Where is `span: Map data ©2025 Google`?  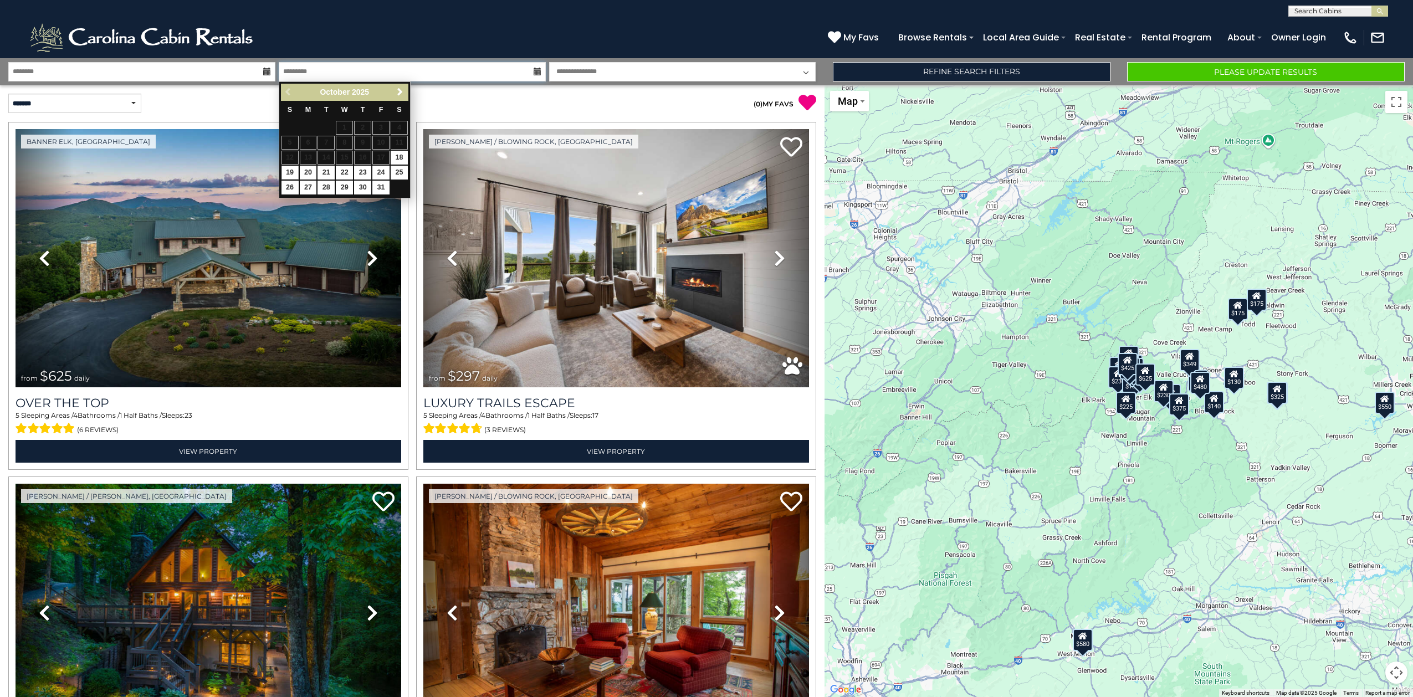
span: Map data ©2025 Google is located at coordinates (1306, 693).